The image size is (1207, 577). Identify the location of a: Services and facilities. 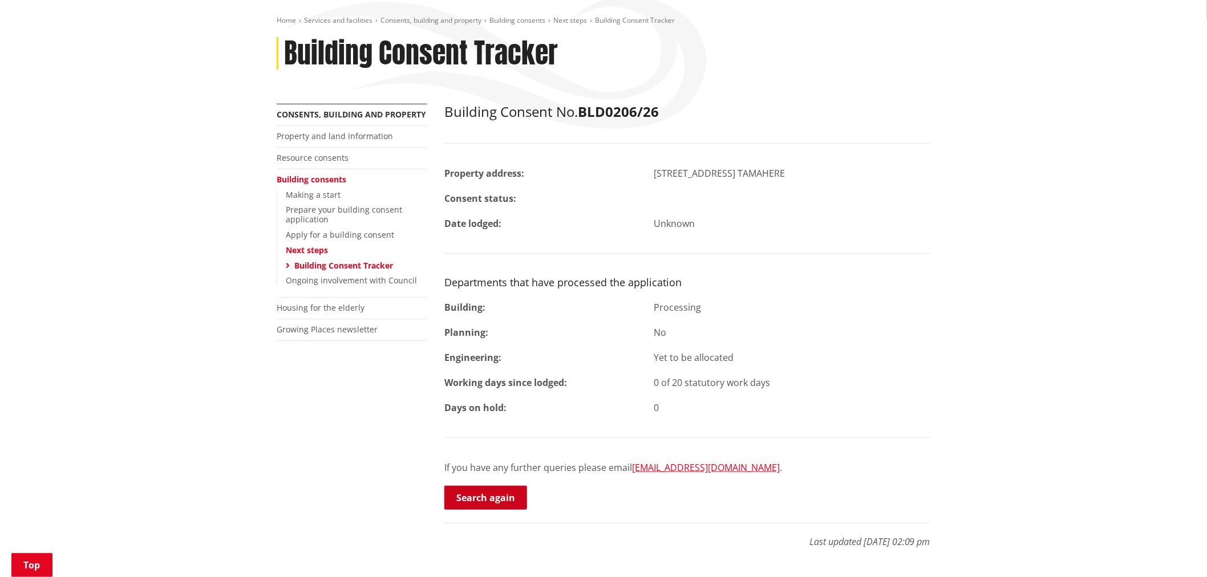
(338, 20).